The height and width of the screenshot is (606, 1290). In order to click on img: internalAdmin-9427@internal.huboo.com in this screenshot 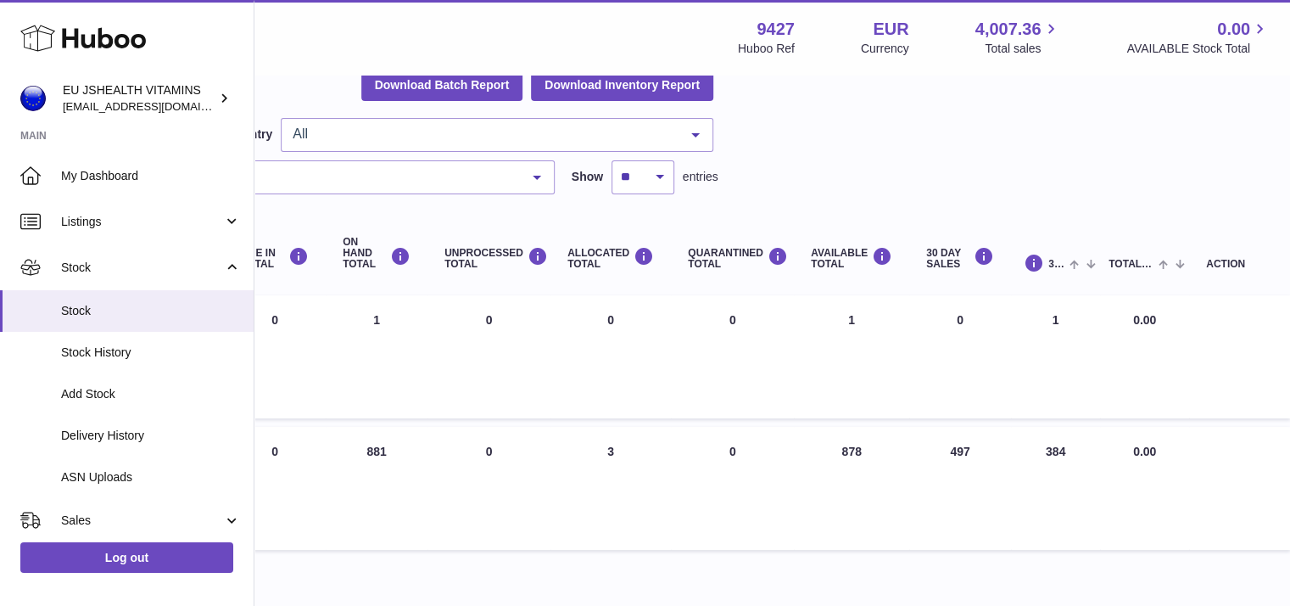, I will do `click(33, 98)`.